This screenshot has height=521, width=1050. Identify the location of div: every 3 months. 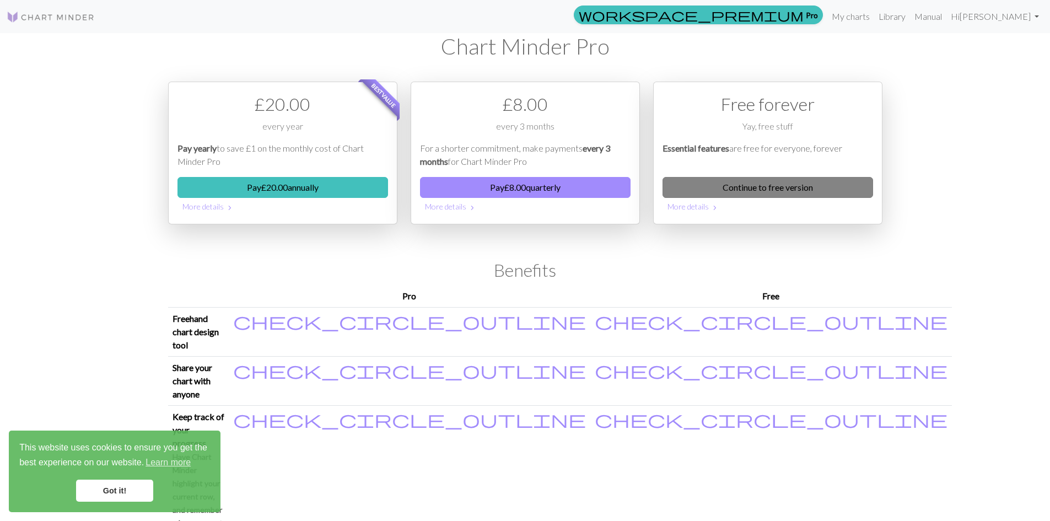
(525, 131).